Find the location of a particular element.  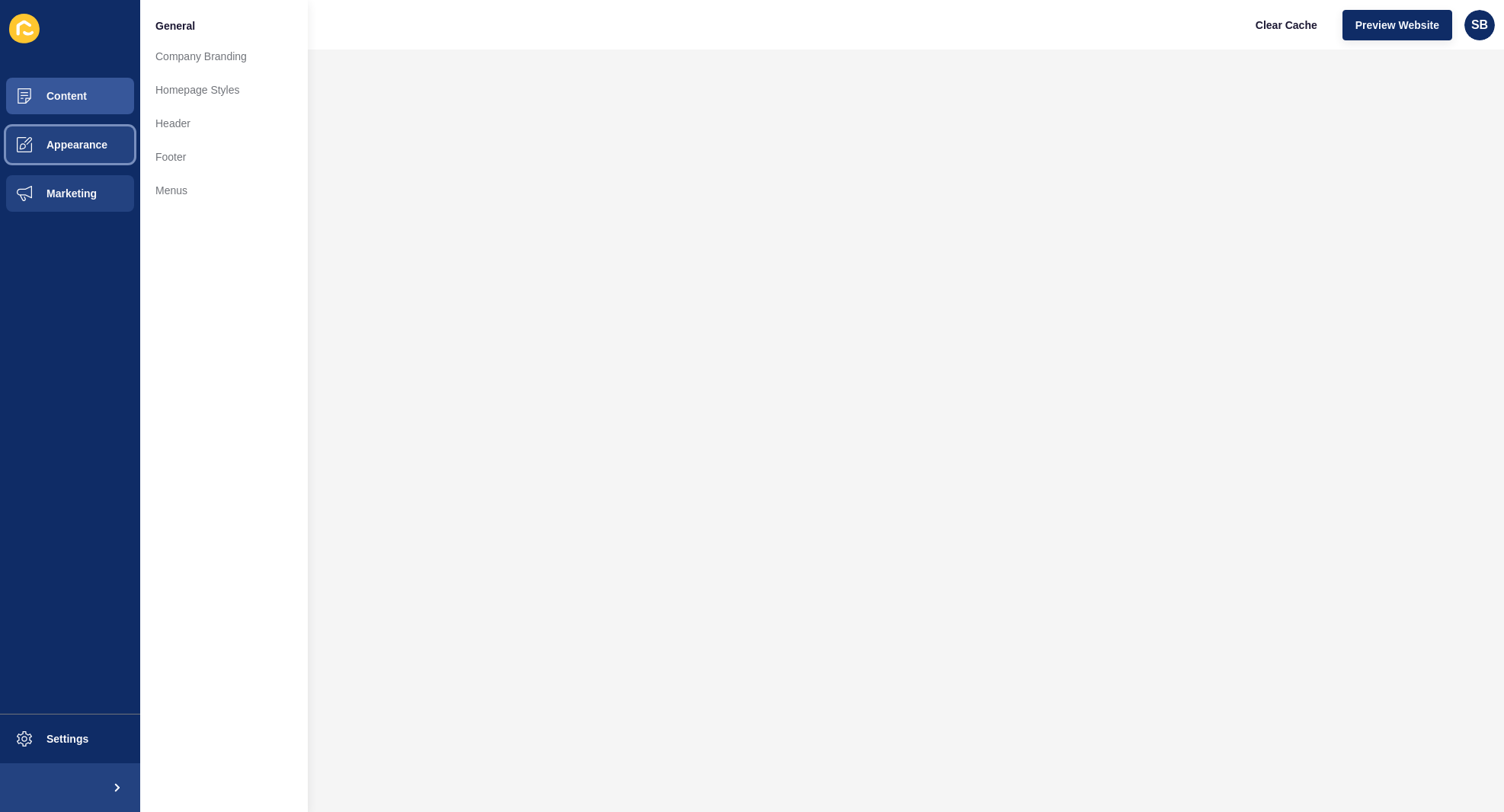

a: Footer is located at coordinates (224, 157).